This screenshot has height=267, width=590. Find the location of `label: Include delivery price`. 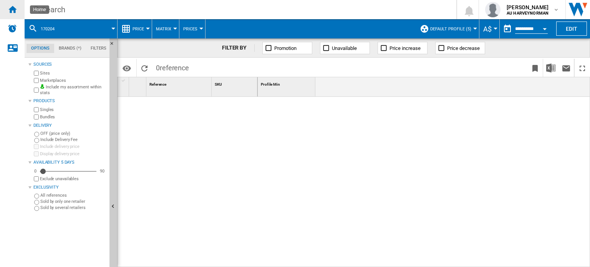

label: Include delivery price is located at coordinates (73, 146).